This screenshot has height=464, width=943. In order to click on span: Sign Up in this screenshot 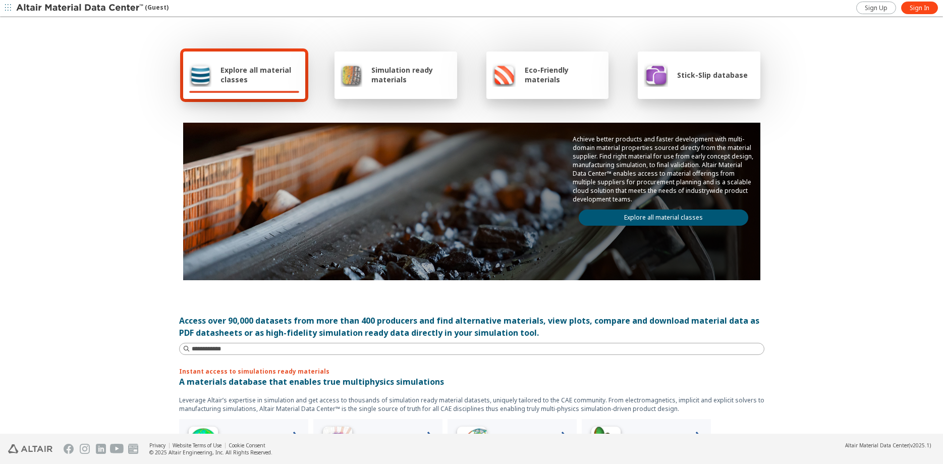, I will do `click(876, 8)`.